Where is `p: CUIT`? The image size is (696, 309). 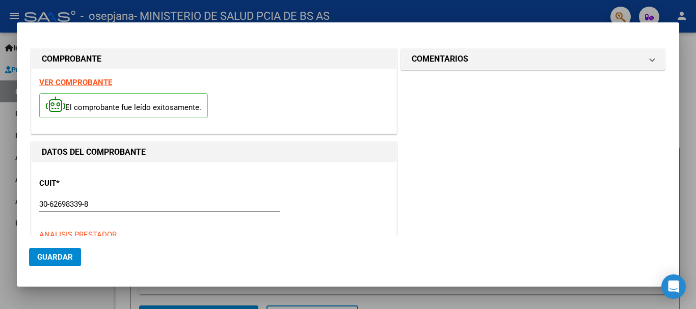 p: CUIT is located at coordinates (92, 183).